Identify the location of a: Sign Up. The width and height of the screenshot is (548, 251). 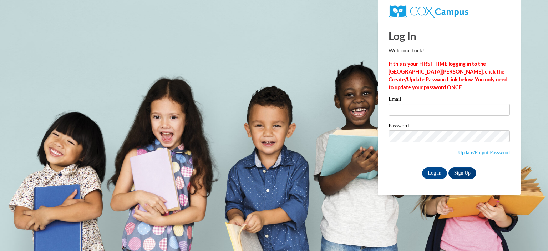
(462, 173).